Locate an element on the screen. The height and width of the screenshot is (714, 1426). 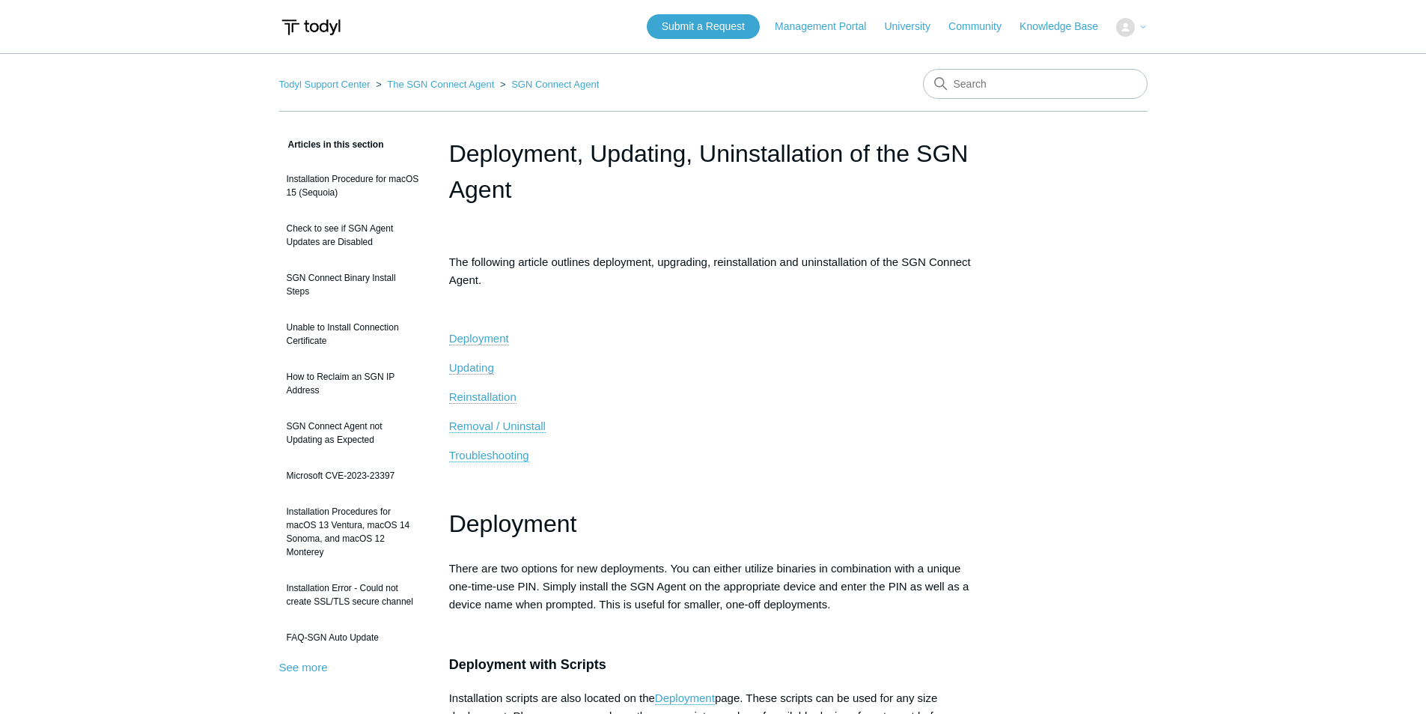
span: Installation scripts are also located on the is located at coordinates (552, 697).